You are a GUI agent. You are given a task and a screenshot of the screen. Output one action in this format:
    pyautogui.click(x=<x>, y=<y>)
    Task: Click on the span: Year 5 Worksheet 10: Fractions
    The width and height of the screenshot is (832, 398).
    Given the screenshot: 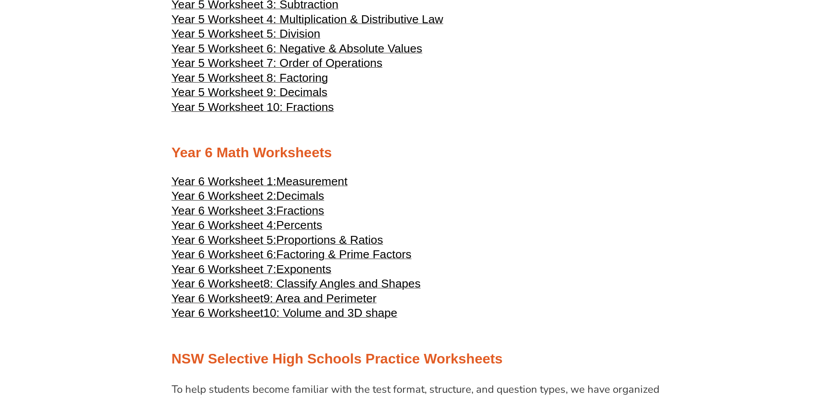 What is the action you would take?
    pyautogui.click(x=253, y=107)
    